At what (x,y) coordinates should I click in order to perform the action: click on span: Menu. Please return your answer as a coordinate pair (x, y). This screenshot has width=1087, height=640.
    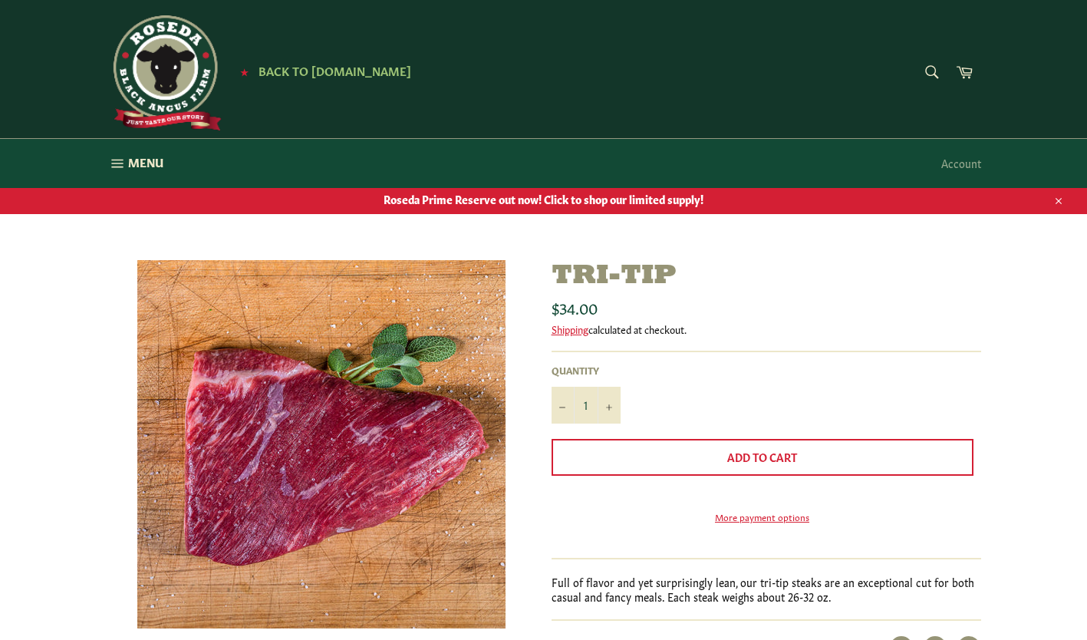
    Looking at the image, I should click on (146, 162).